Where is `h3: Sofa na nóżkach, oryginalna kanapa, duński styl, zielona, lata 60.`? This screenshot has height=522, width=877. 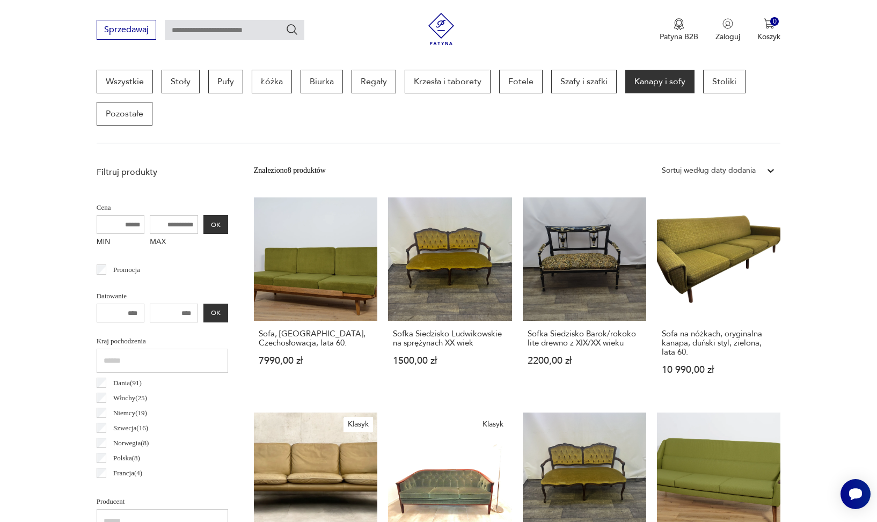
h3: Sofa na nóżkach, oryginalna kanapa, duński styl, zielona, lata 60. is located at coordinates (719, 343).